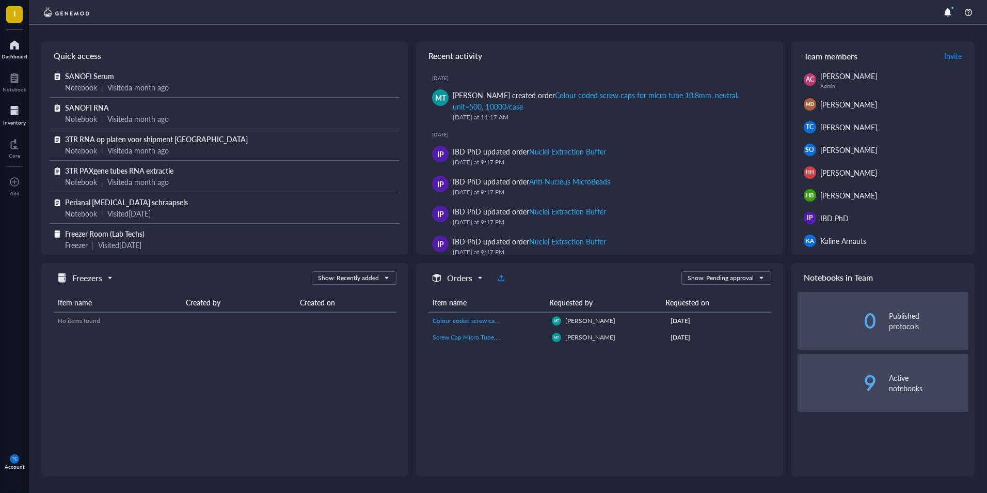 Image resolution: width=987 pixels, height=493 pixels. Describe the element at coordinates (603, 302) in the screenshot. I see `th: Requested by` at that location.